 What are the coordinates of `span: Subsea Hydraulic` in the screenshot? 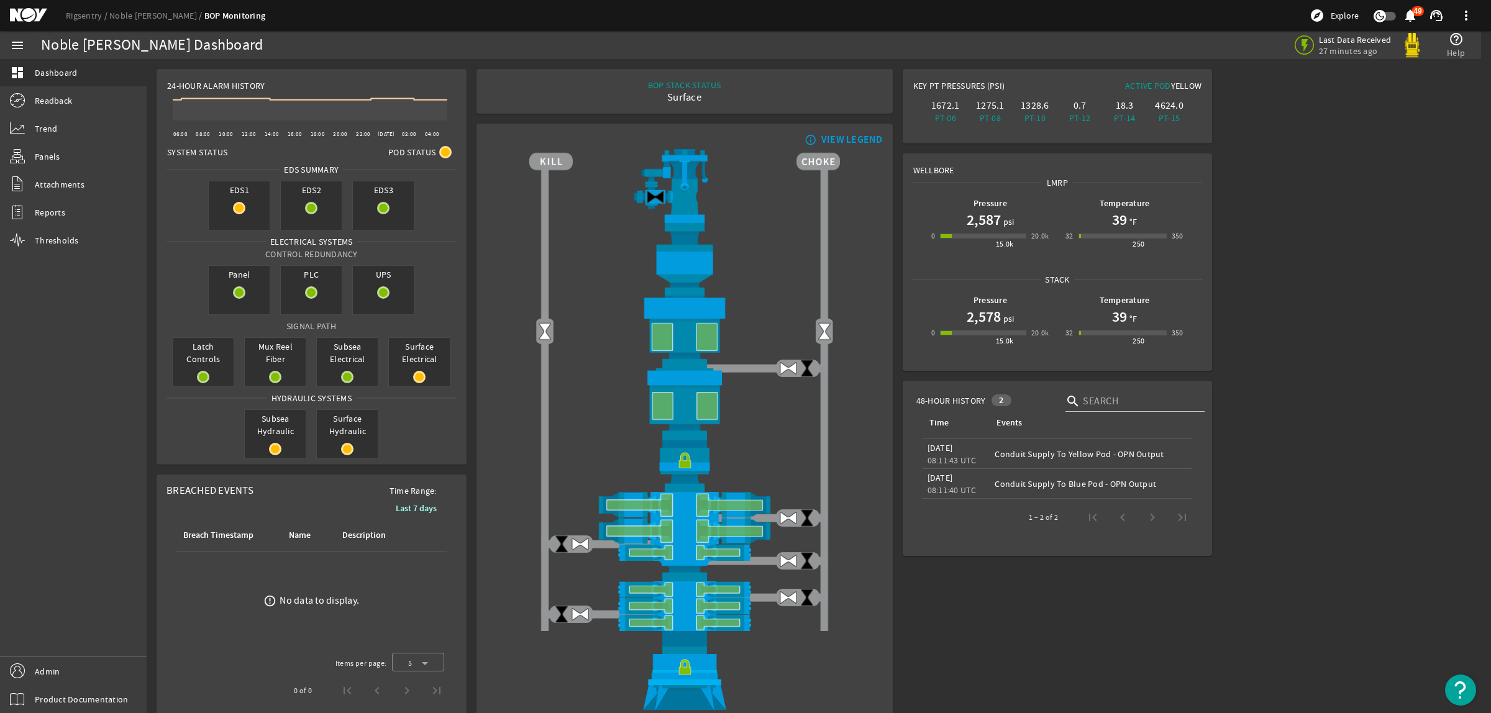 It's located at (275, 425).